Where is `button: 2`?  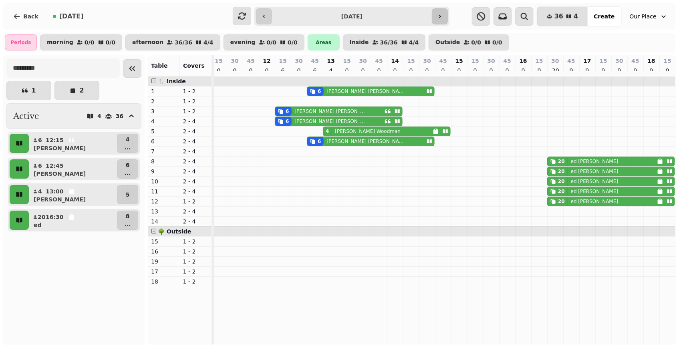
button: 2 is located at coordinates (77, 91).